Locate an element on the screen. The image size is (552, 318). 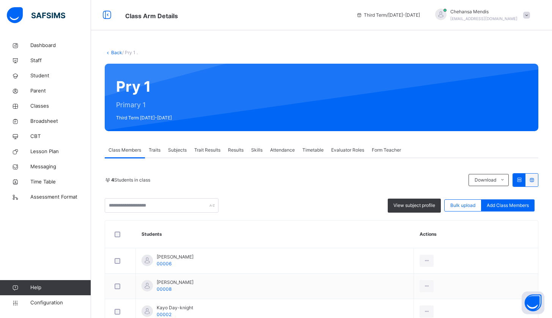
span: 00006 is located at coordinates (164, 264).